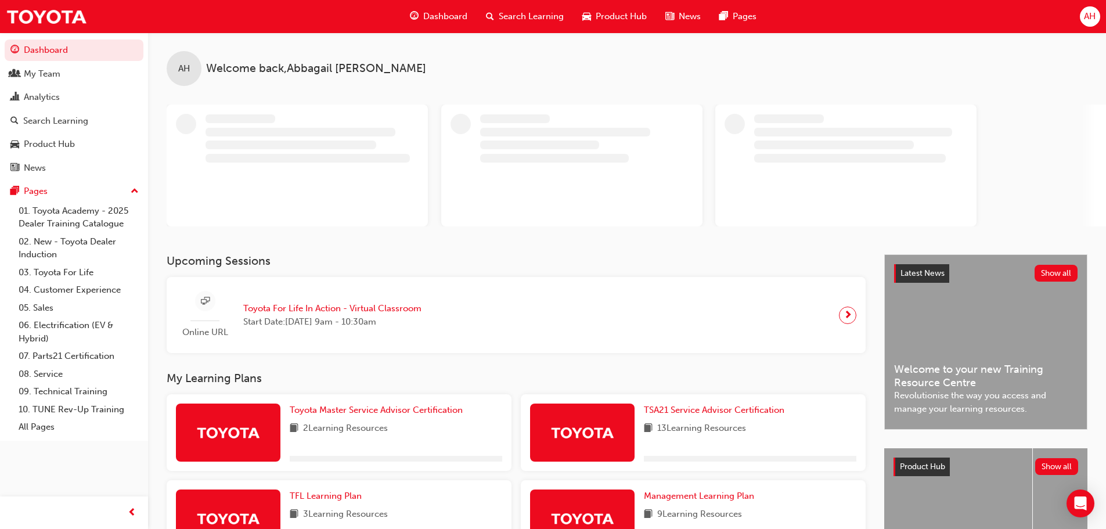 This screenshot has height=529, width=1106. What do you see at coordinates (986, 273) in the screenshot?
I see `a: Latest NewsShow all` at bounding box center [986, 273].